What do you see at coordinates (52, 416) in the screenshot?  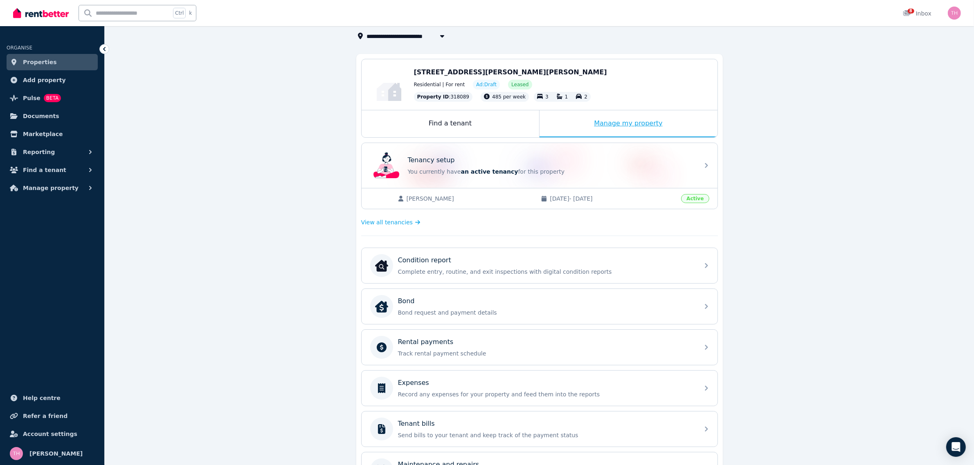 I see `a: Refer a friend` at bounding box center [52, 416].